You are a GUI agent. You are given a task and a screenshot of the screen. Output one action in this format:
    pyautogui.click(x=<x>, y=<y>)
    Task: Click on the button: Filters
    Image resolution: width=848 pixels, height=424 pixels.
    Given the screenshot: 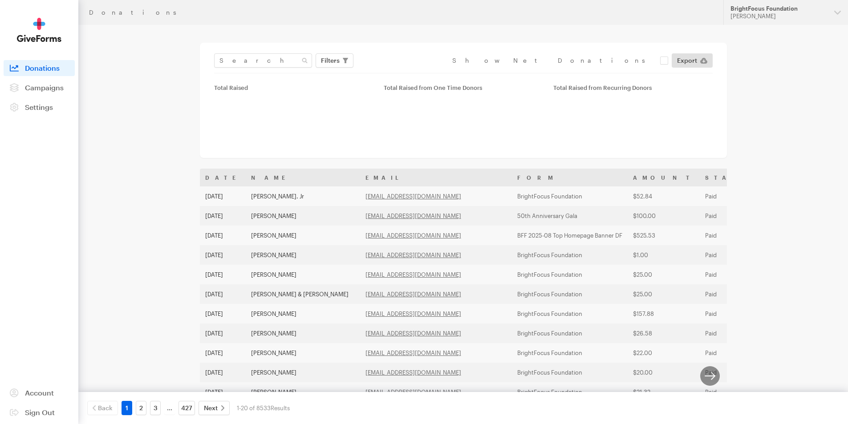 What is the action you would take?
    pyautogui.click(x=334, y=61)
    